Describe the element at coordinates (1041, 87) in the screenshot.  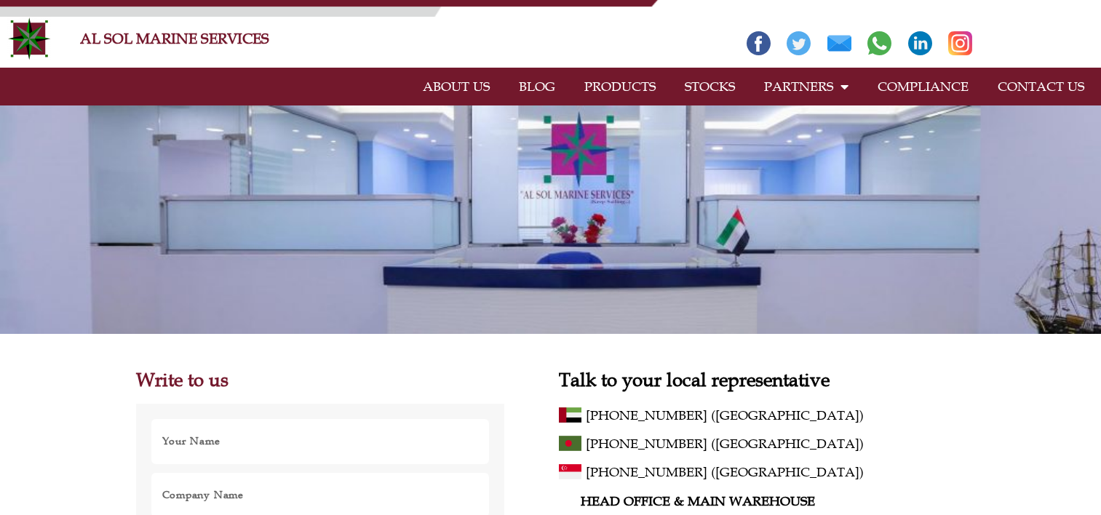
I see `a: CONTACT US` at that location.